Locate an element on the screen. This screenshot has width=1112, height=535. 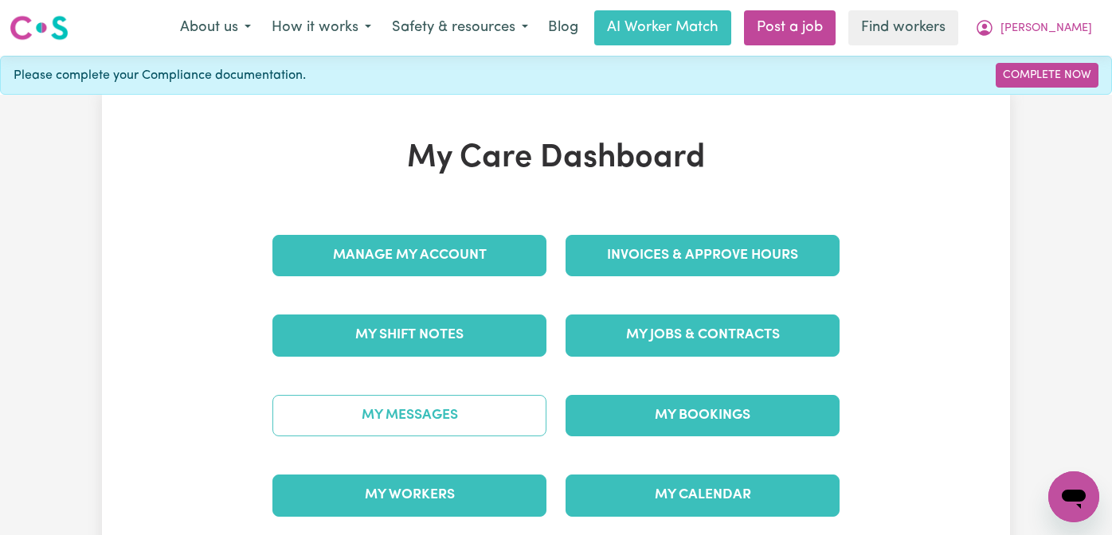
a: My Workers is located at coordinates (409, 495).